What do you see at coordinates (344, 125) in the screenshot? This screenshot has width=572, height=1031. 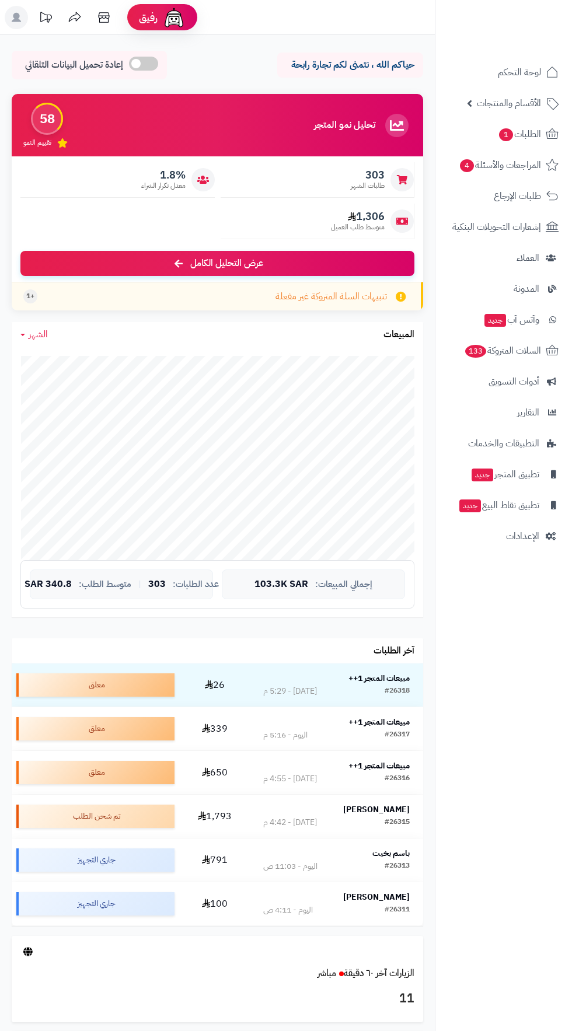 I see `h3: تحليل نمو المتجر` at bounding box center [344, 125].